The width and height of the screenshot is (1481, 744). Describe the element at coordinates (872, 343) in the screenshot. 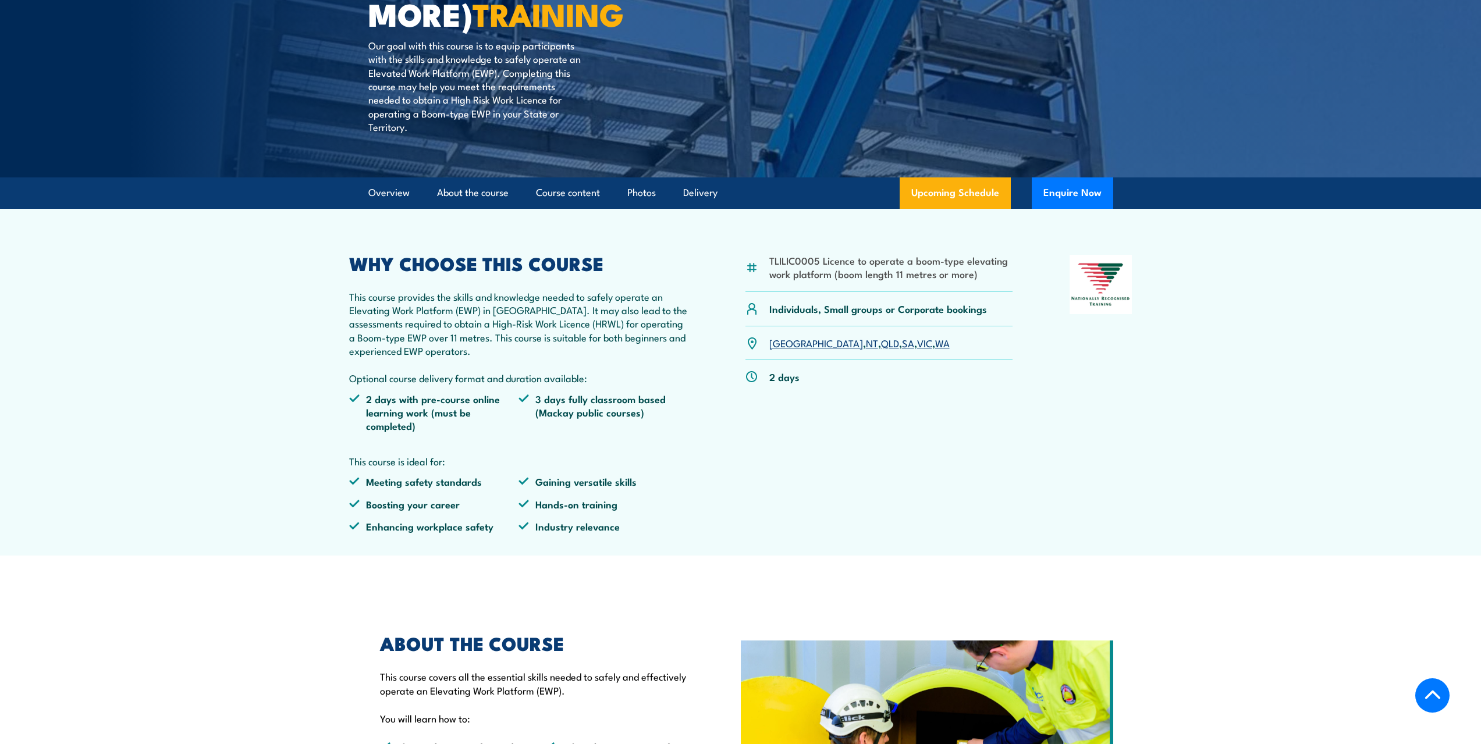

I see `a: NT` at that location.